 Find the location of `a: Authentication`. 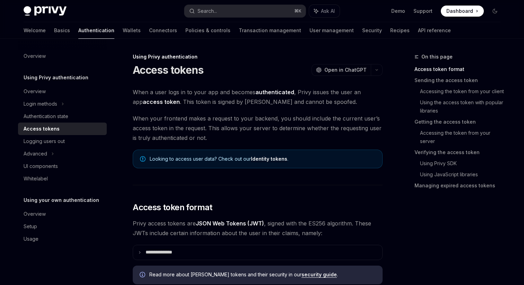

a: Authentication is located at coordinates (96, 31).